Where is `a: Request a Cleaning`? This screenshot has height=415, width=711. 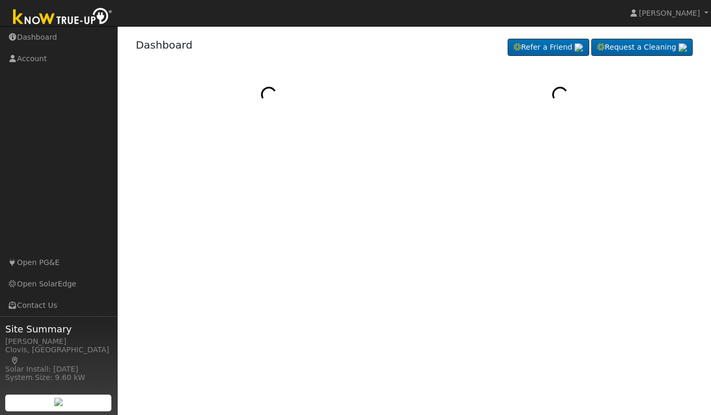 a: Request a Cleaning is located at coordinates (642, 48).